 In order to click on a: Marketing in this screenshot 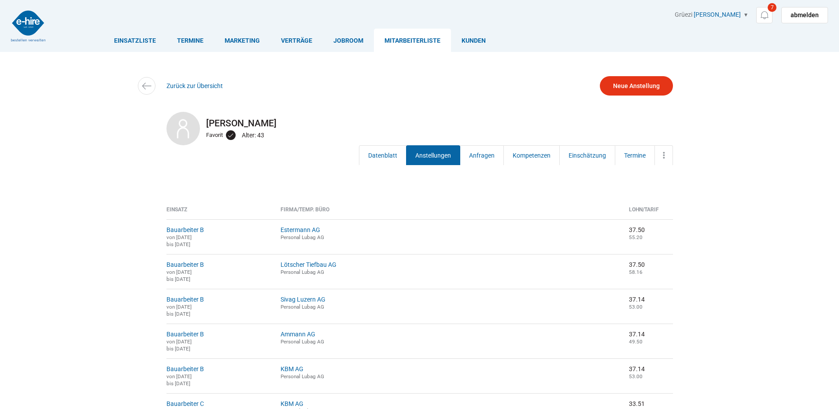, I will do `click(242, 40)`.